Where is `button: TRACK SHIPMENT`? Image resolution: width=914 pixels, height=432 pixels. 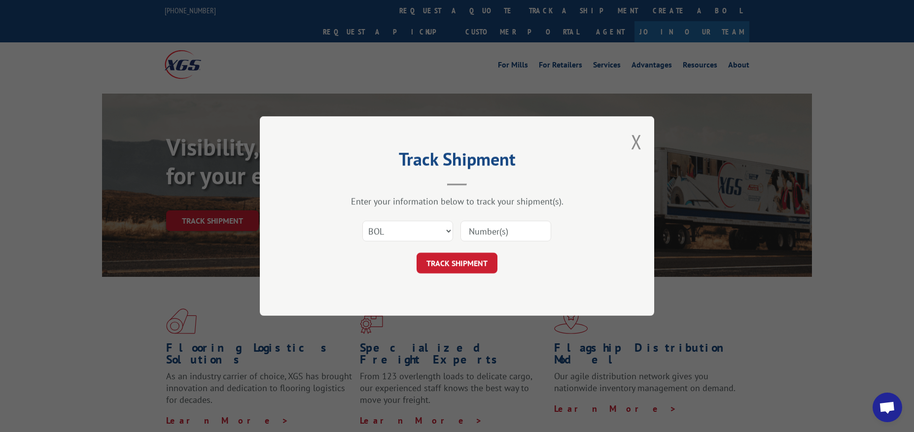
button: TRACK SHIPMENT is located at coordinates (457, 263).